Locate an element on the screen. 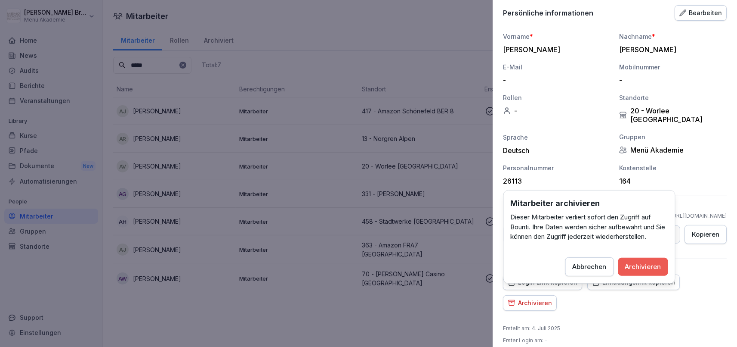 The width and height of the screenshot is (737, 347). p: Erstellt am : 4. Juli 2025 is located at coordinates (532, 328).